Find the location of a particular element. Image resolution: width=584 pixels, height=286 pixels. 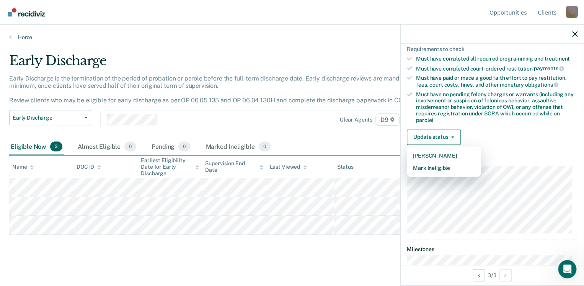

span: payments is located at coordinates (549, 68).